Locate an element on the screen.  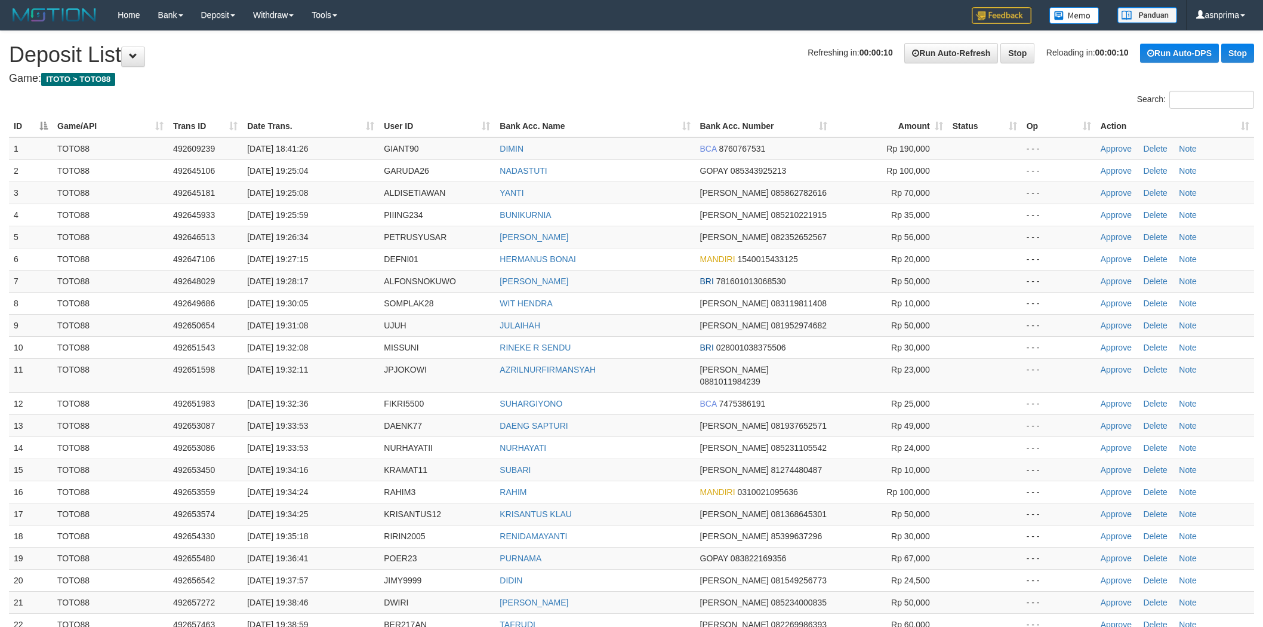
span: Rp 20,000 is located at coordinates (910, 259).